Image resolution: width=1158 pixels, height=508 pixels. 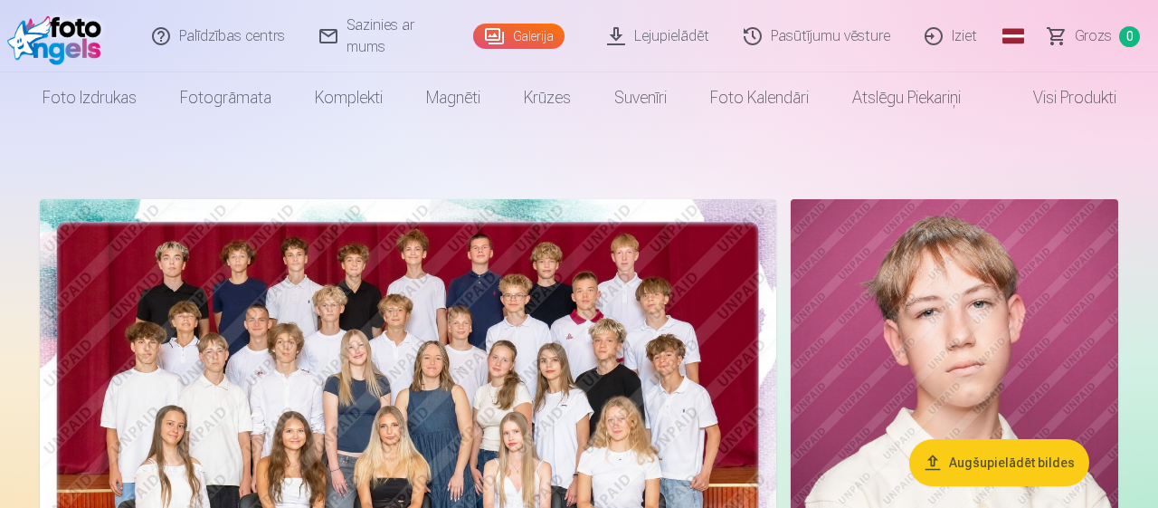 I want to click on a: Foto izdrukas, so click(x=90, y=98).